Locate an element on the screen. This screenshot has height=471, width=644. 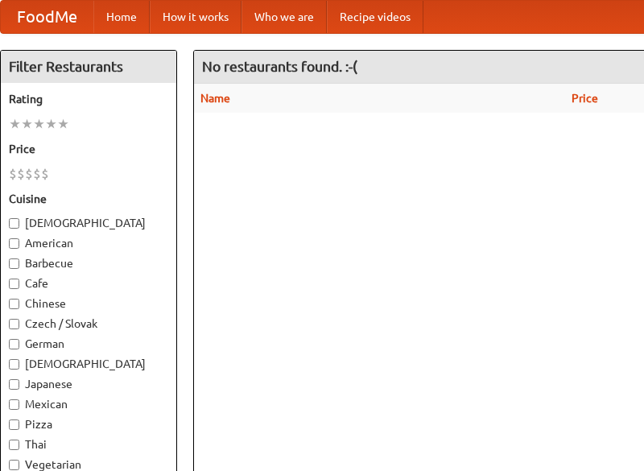
a: Name is located at coordinates (215, 98).